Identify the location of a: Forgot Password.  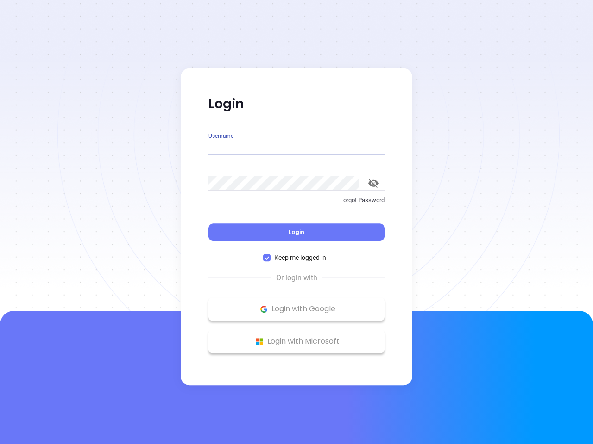
(296, 204).